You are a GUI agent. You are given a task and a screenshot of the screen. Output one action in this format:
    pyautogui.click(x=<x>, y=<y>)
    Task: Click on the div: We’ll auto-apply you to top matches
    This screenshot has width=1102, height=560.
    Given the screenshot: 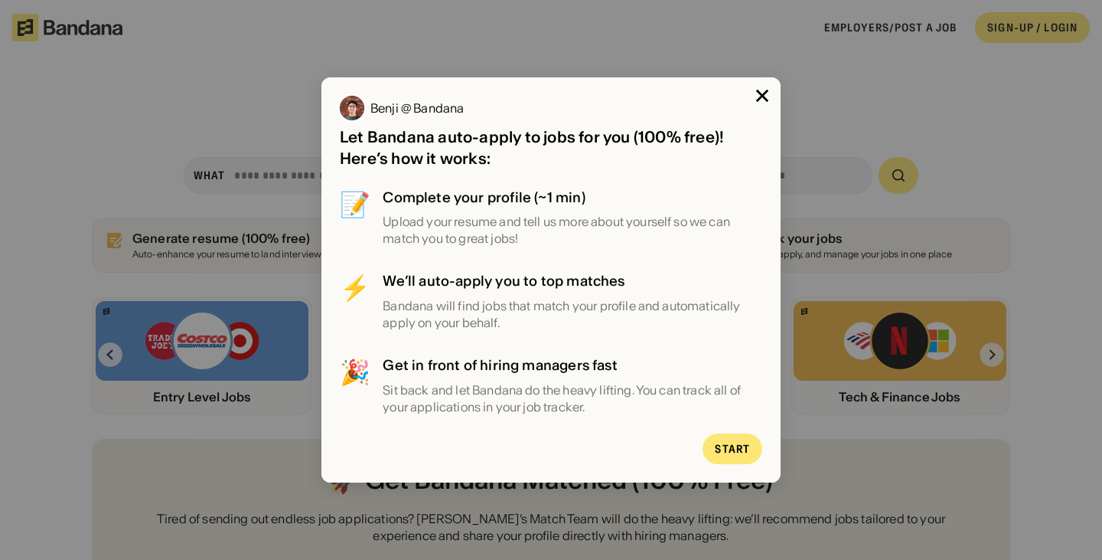 What is the action you would take?
    pyautogui.click(x=573, y=281)
    